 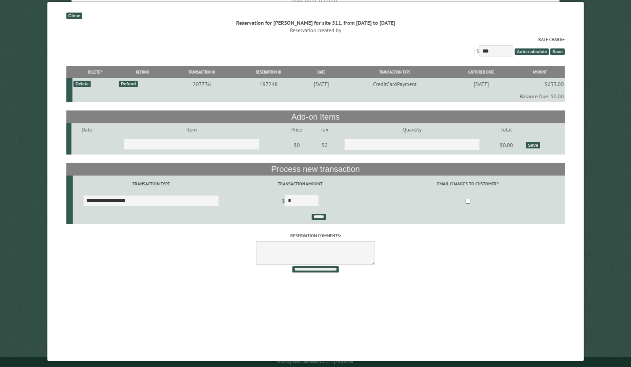 What do you see at coordinates (540, 72) in the screenshot?
I see `th: Amount` at bounding box center [540, 72].